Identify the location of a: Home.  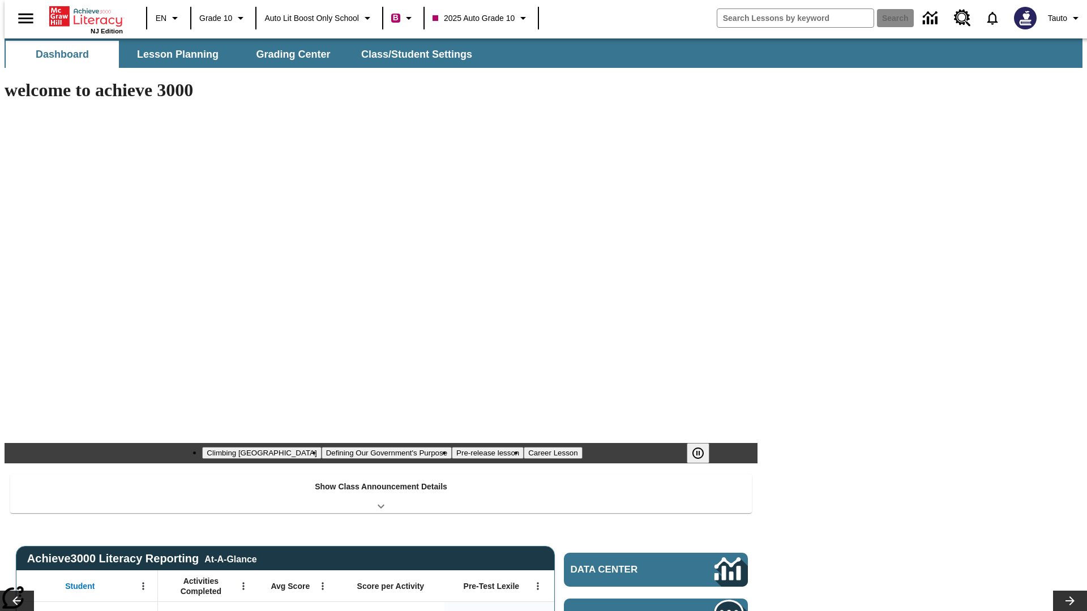
(86, 16).